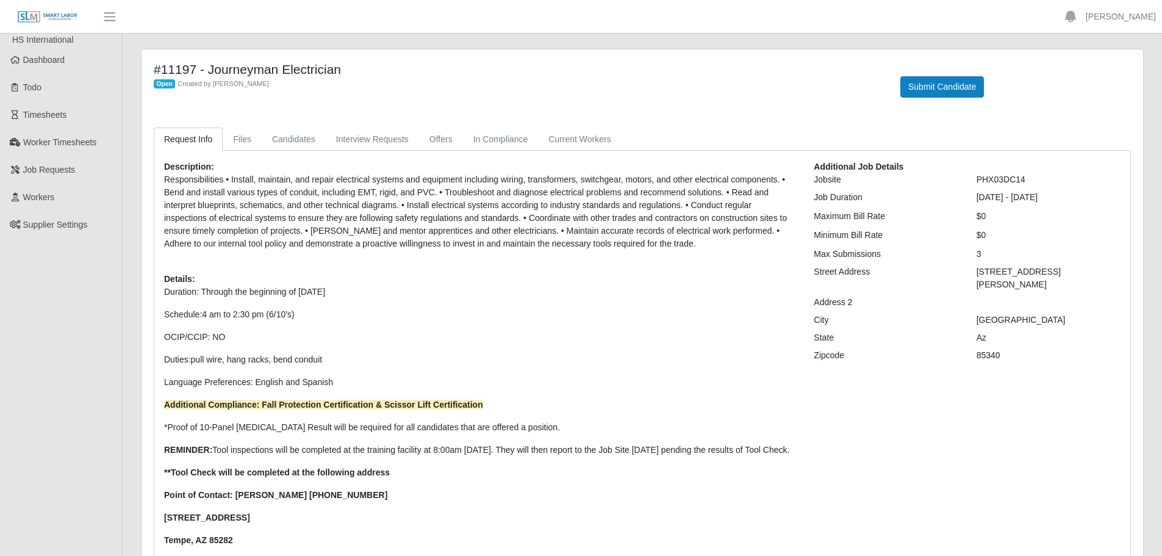 The width and height of the screenshot is (1162, 556). Describe the element at coordinates (886, 355) in the screenshot. I see `div: Zipcode` at that location.